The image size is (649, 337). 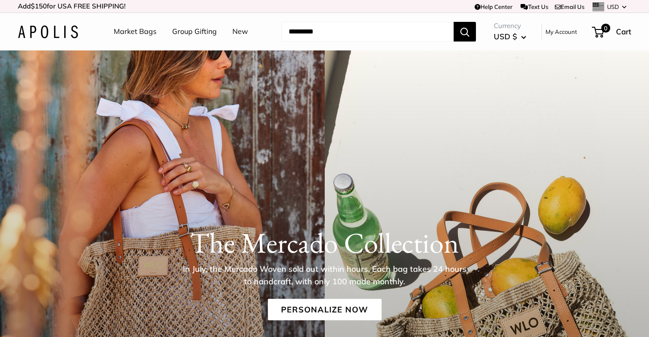 What do you see at coordinates (510, 37) in the screenshot?
I see `button: USD $` at bounding box center [510, 37].